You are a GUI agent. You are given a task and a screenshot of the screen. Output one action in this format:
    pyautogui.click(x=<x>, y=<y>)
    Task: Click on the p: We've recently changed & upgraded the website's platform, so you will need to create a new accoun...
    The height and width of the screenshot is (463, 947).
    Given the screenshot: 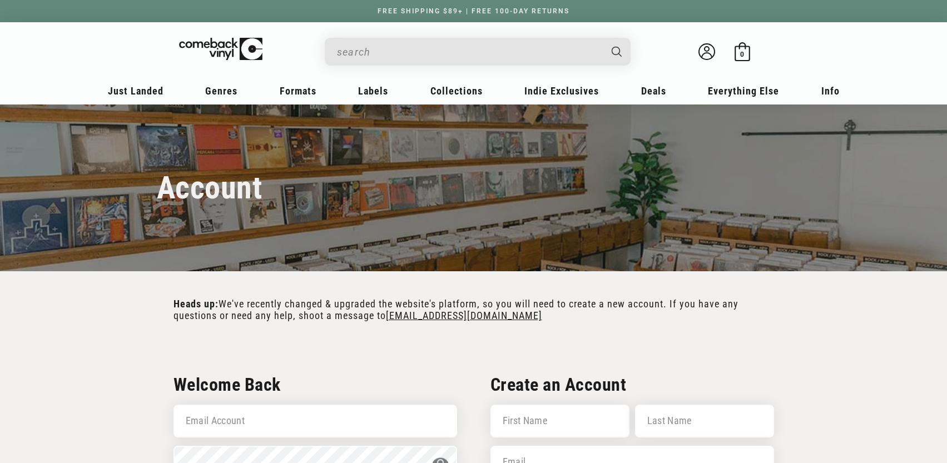 What is the action you would take?
    pyautogui.click(x=474, y=310)
    